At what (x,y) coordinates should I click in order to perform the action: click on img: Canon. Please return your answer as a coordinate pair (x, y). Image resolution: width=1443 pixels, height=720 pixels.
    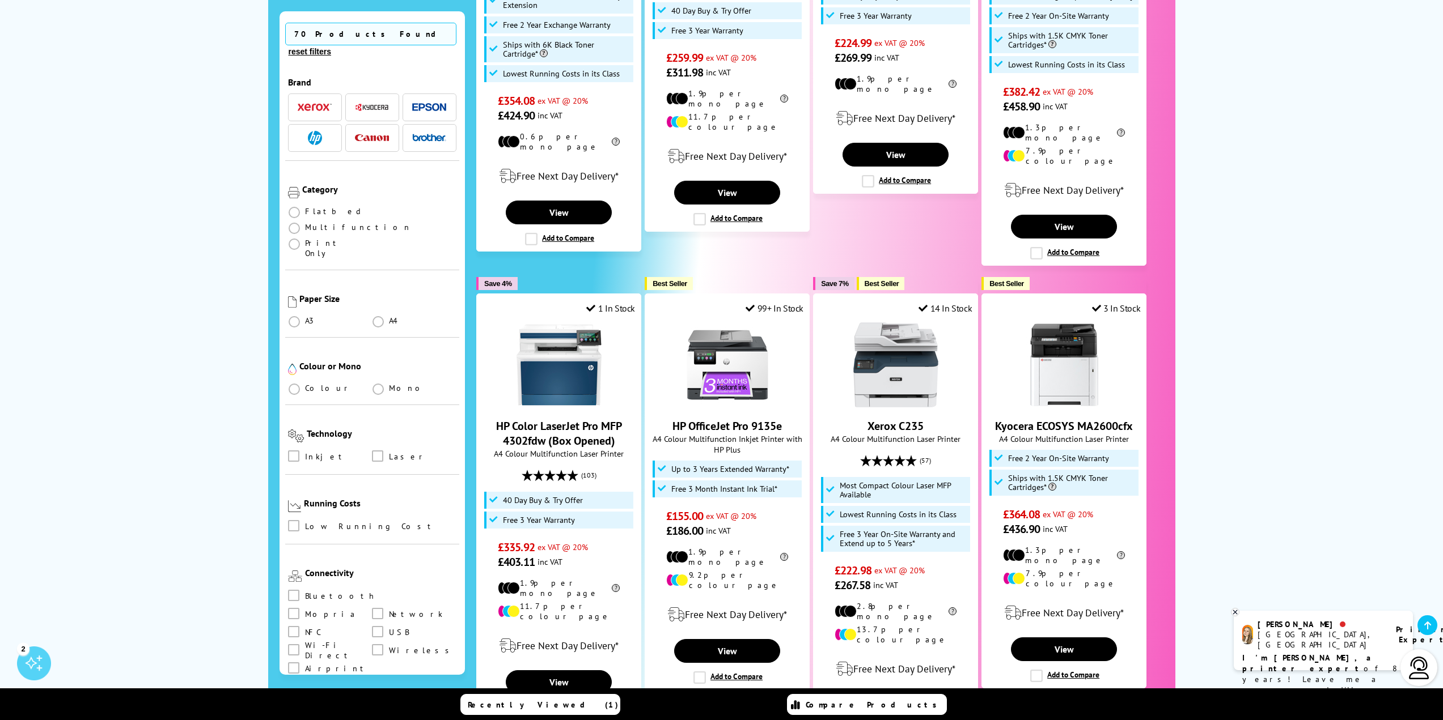
    Looking at the image, I should click on (372, 138).